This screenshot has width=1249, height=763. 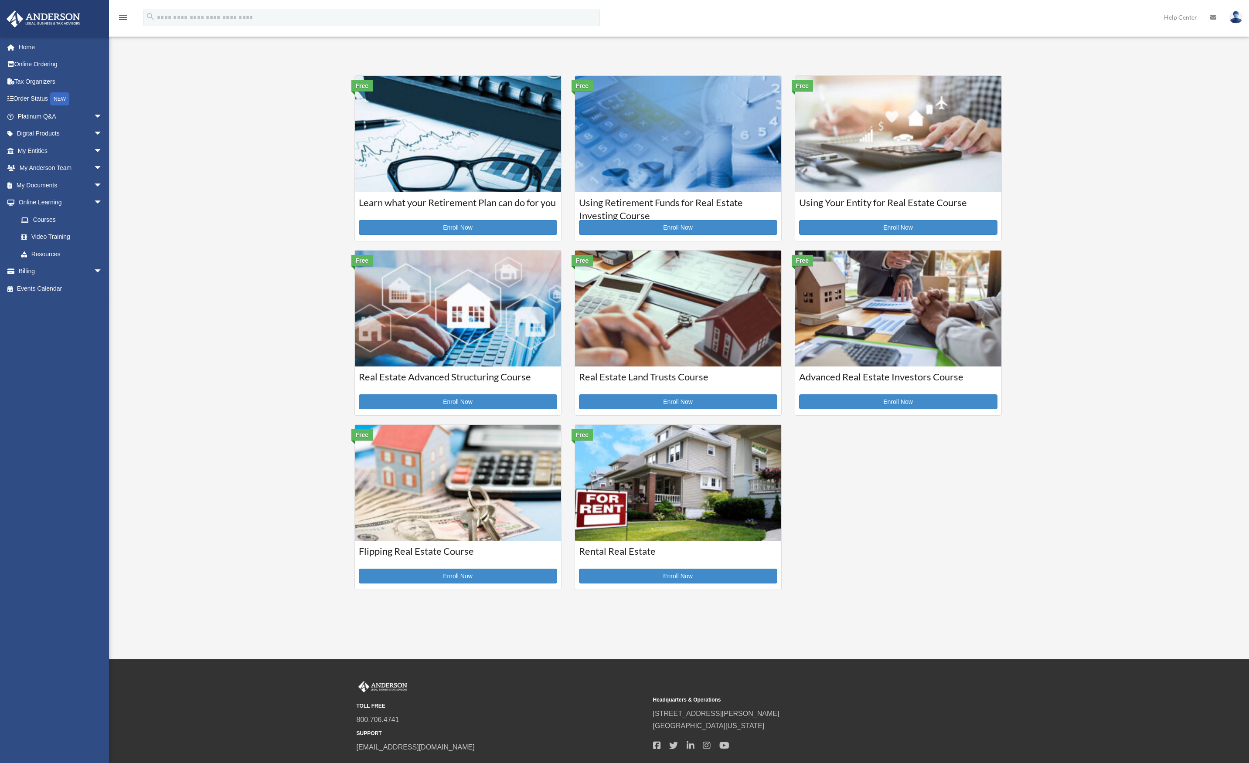 What do you see at coordinates (898, 381) in the screenshot?
I see `h3: Advanced Real Estate Investors Course` at bounding box center [898, 381].